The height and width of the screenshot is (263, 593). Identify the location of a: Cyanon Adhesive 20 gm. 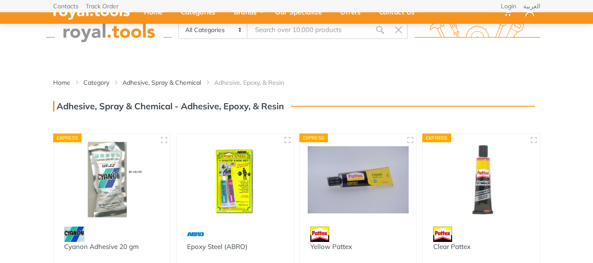
(101, 246).